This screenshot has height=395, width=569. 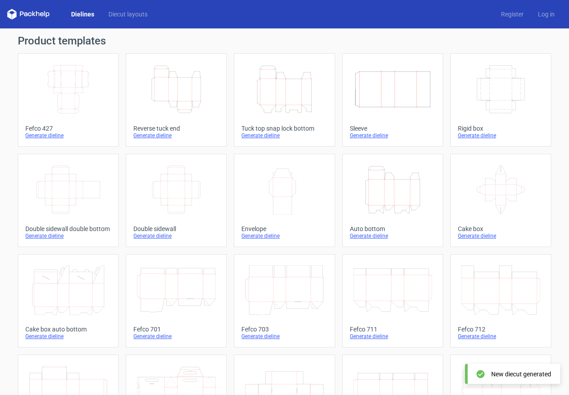 What do you see at coordinates (176, 229) in the screenshot?
I see `div: Double sidewall` at bounding box center [176, 229].